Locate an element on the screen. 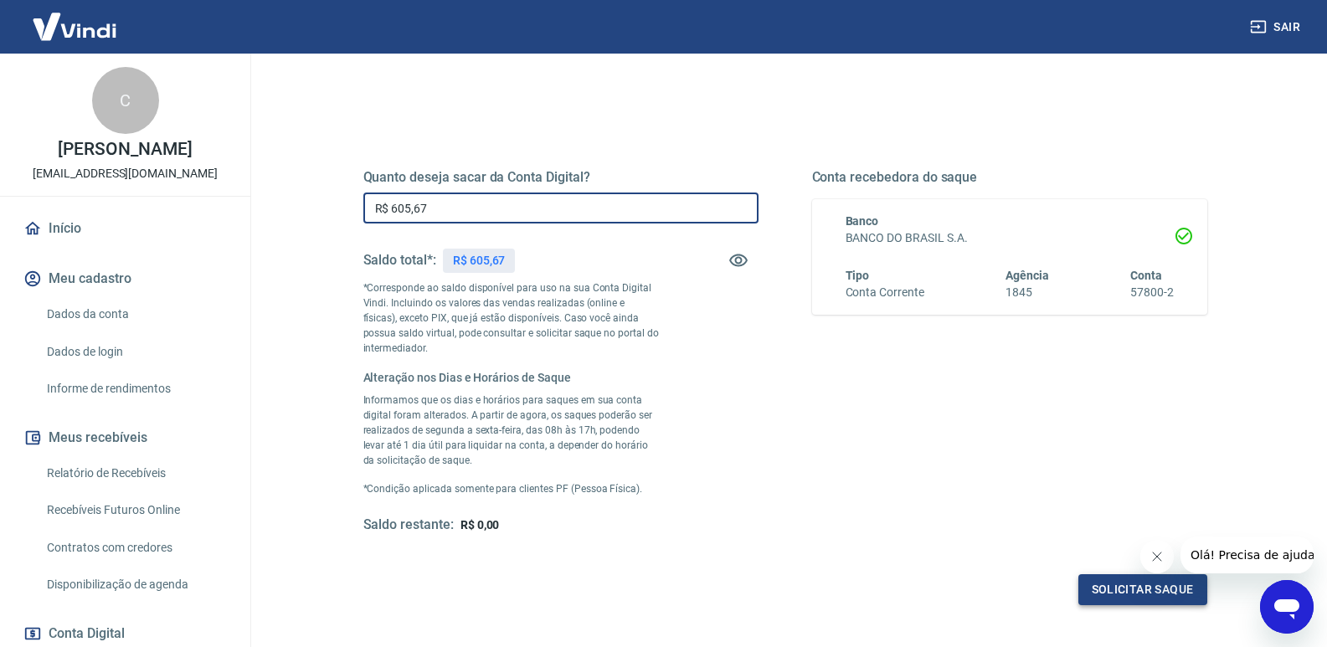  span: R$ 0,00 is located at coordinates (480, 525).